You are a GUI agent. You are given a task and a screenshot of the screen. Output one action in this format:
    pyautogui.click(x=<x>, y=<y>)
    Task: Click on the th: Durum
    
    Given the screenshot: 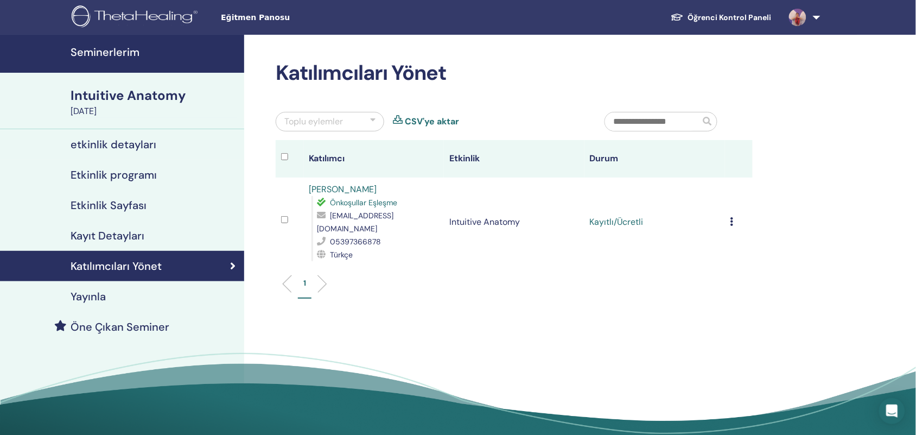 What is the action you would take?
    pyautogui.click(x=654, y=158)
    